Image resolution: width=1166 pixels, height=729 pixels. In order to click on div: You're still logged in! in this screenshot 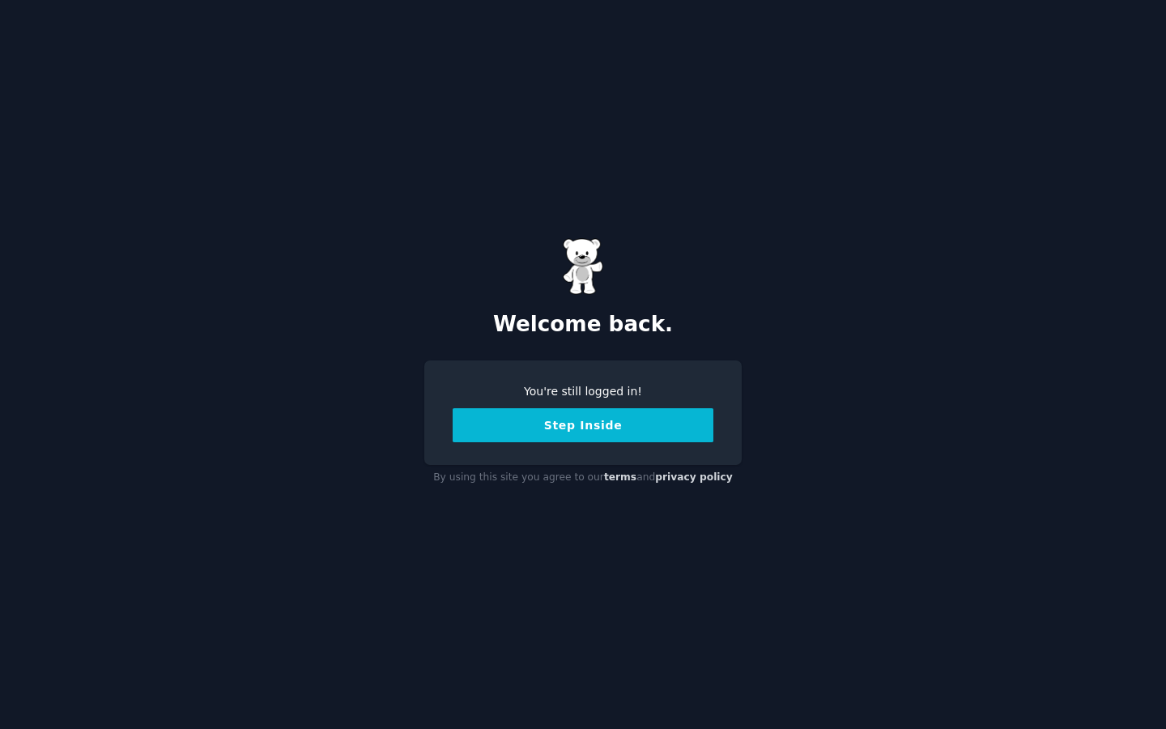, I will do `click(583, 391)`.